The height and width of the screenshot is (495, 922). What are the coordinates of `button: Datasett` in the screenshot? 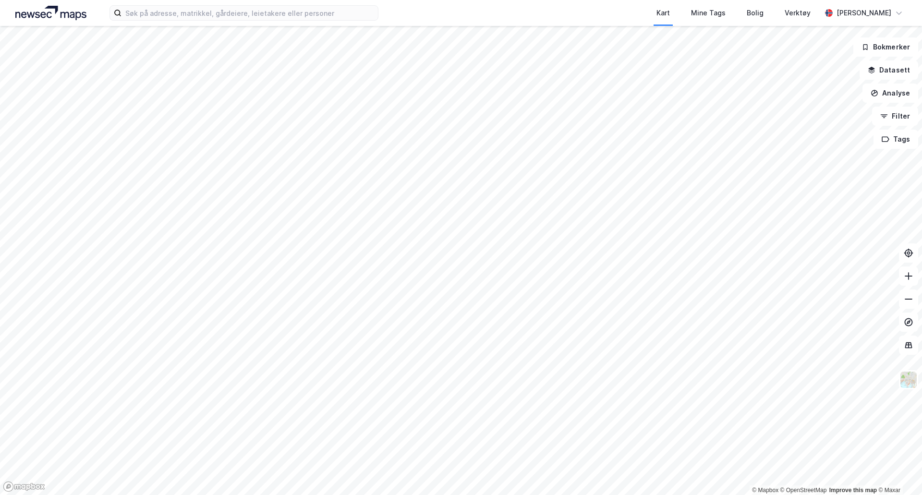 It's located at (889, 70).